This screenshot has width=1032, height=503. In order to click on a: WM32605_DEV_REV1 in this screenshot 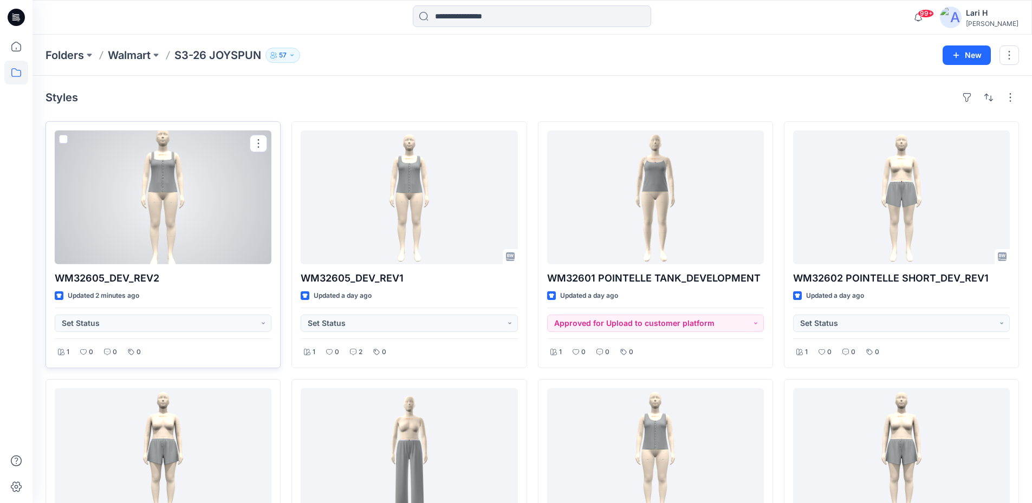, I will do `click(409, 197)`.